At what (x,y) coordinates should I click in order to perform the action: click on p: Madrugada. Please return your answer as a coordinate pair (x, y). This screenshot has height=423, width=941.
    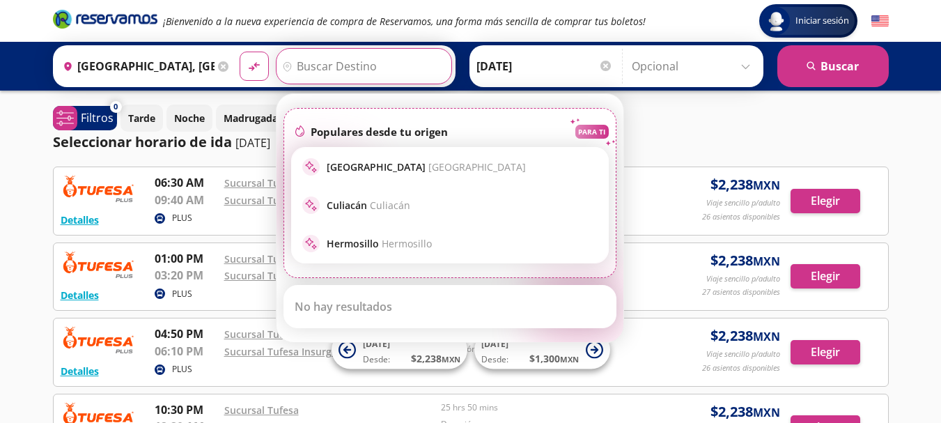
    Looking at the image, I should click on (251, 118).